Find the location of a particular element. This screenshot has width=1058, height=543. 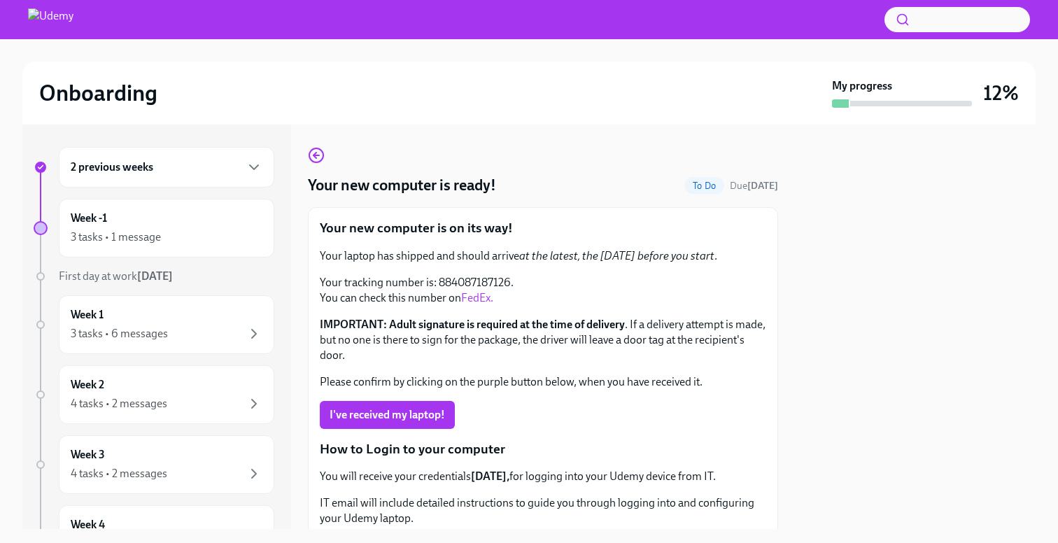

p: Please confirm by clicking on the purple button below, when you have received it. is located at coordinates (543, 382).